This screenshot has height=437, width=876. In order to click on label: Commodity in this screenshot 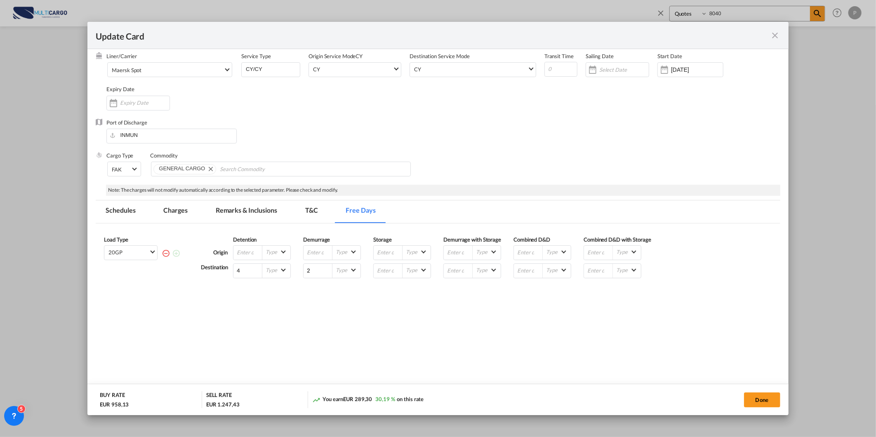, I will do `click(164, 156)`.